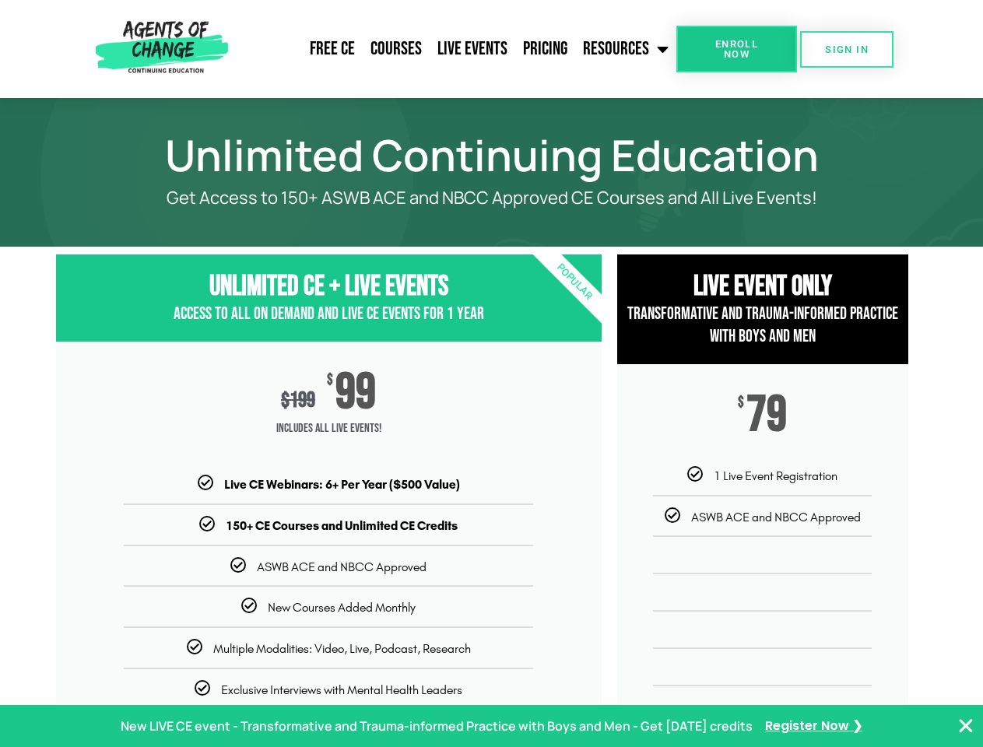 The height and width of the screenshot is (747, 983). I want to click on nav: Menu, so click(455, 49).